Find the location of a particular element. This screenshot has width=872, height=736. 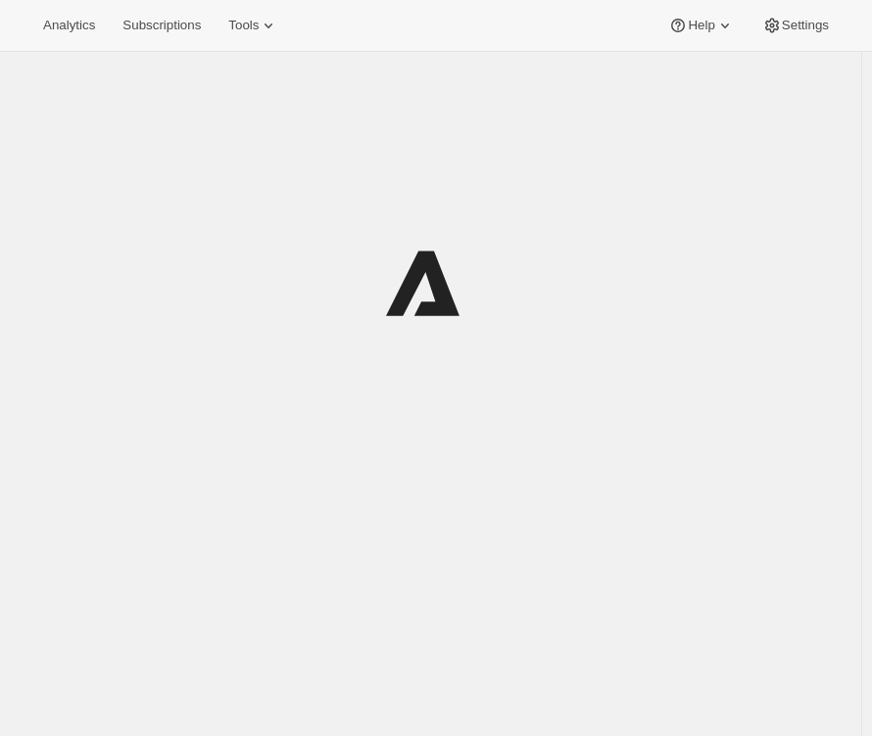

span: Help is located at coordinates (700, 25).